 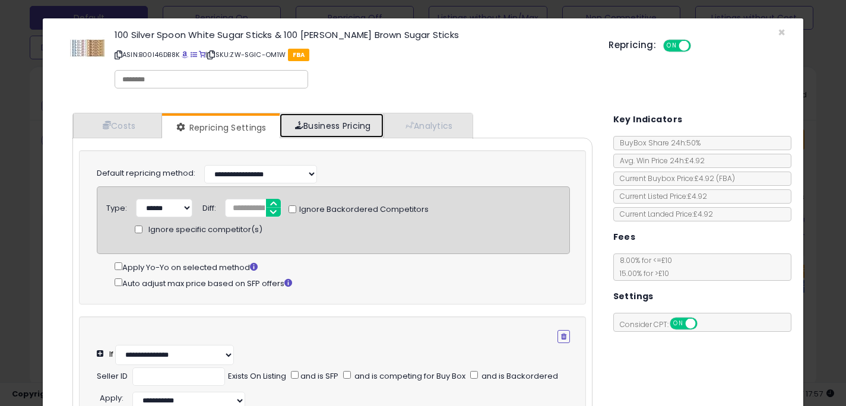 What do you see at coordinates (643, 266) in the screenshot?
I see `span: 8.00 % for <= £10` at bounding box center [643, 266].